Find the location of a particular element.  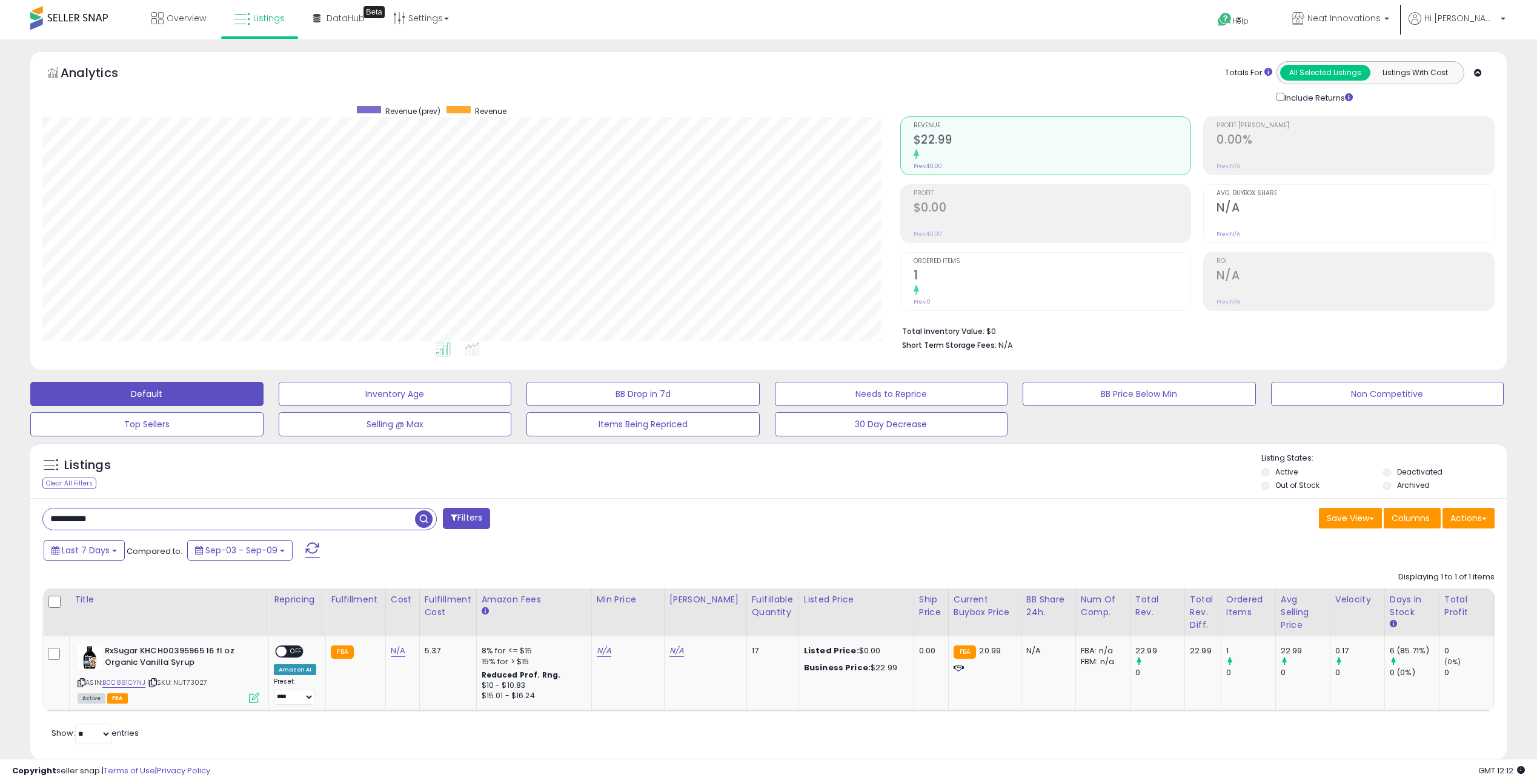

div: Amazon AI is located at coordinates (295, 669).